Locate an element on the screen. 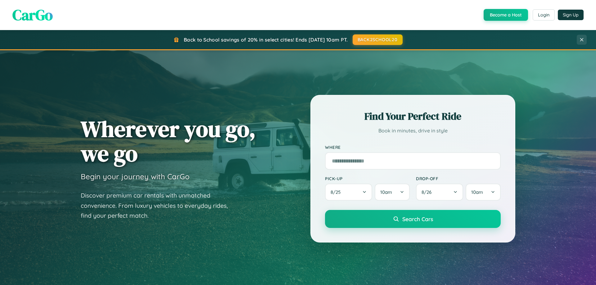  span: 8 / 25 is located at coordinates (337, 192).